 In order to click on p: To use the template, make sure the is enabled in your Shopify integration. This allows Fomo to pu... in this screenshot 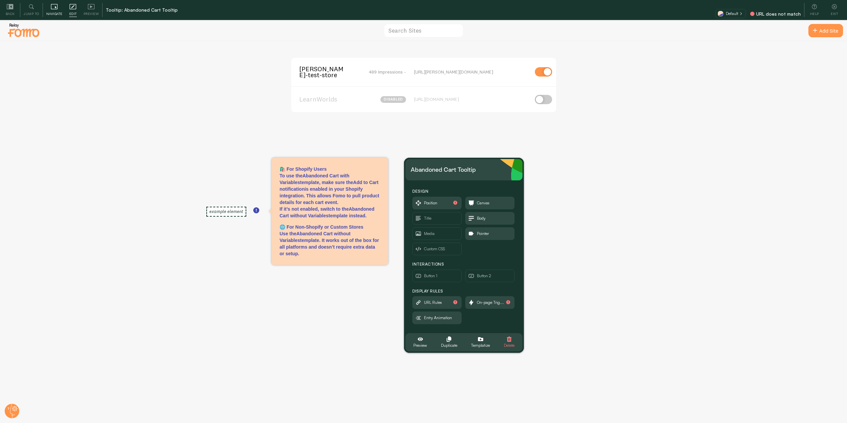, I will do `click(330, 189)`.